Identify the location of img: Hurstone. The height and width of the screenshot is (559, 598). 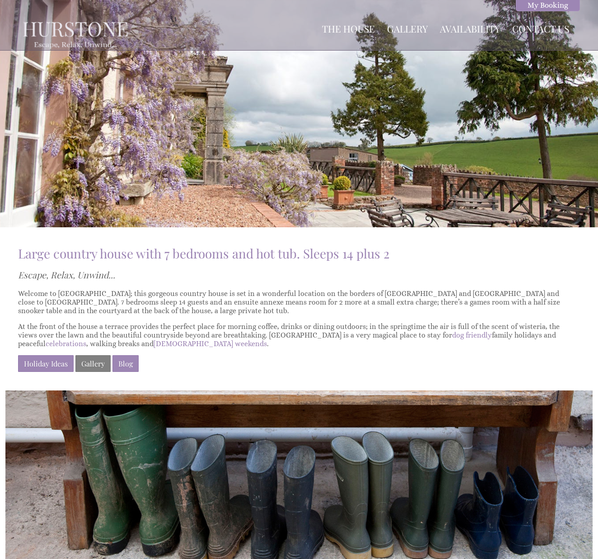
(75, 33).